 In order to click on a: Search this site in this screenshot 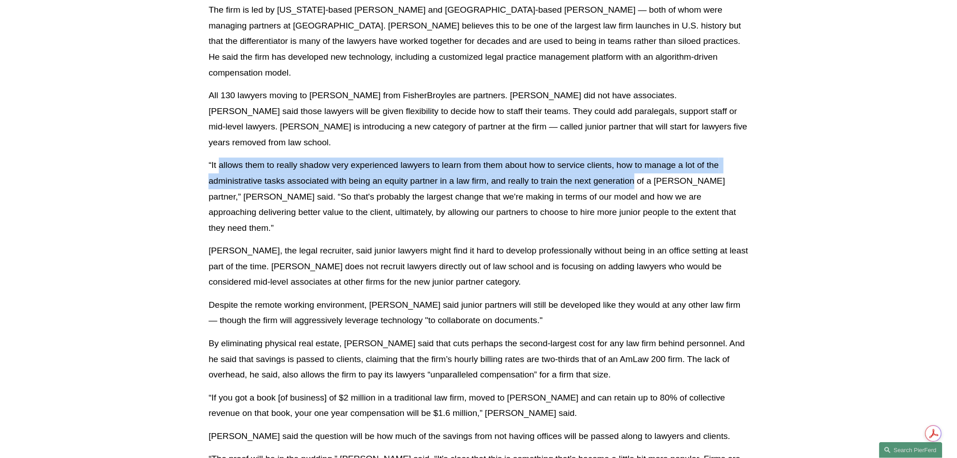, I will do `click(911, 450)`.